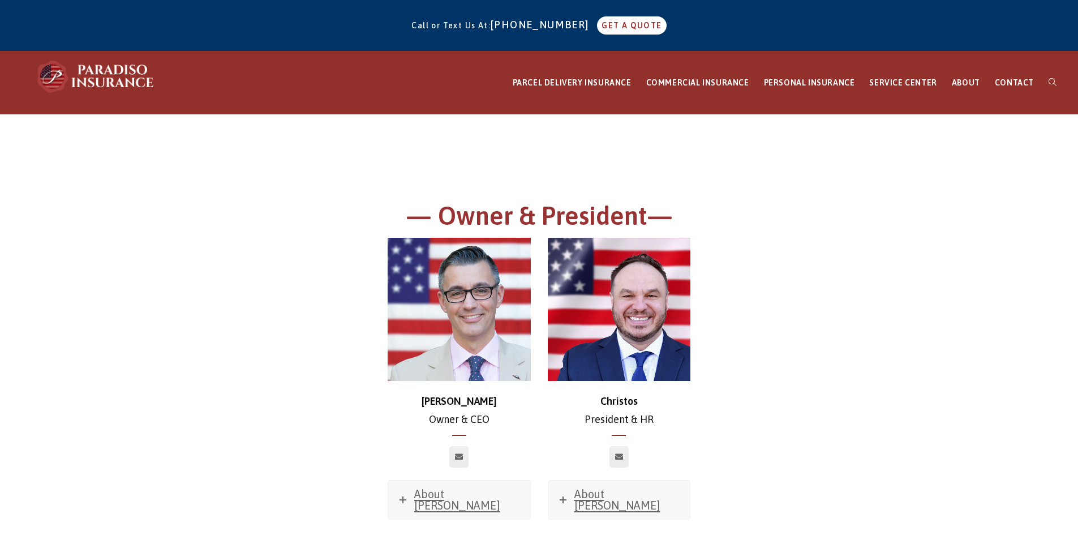 Image resolution: width=1078 pixels, height=535 pixels. Describe the element at coordinates (902, 83) in the screenshot. I see `a: SERVICE CENTER` at that location.